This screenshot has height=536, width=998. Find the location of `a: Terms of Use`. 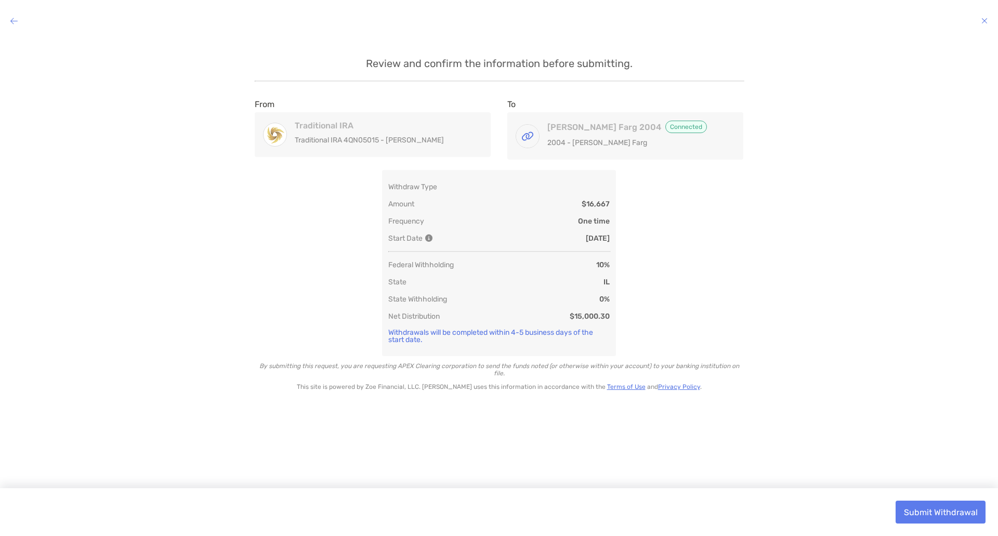

a: Terms of Use is located at coordinates (626, 387).